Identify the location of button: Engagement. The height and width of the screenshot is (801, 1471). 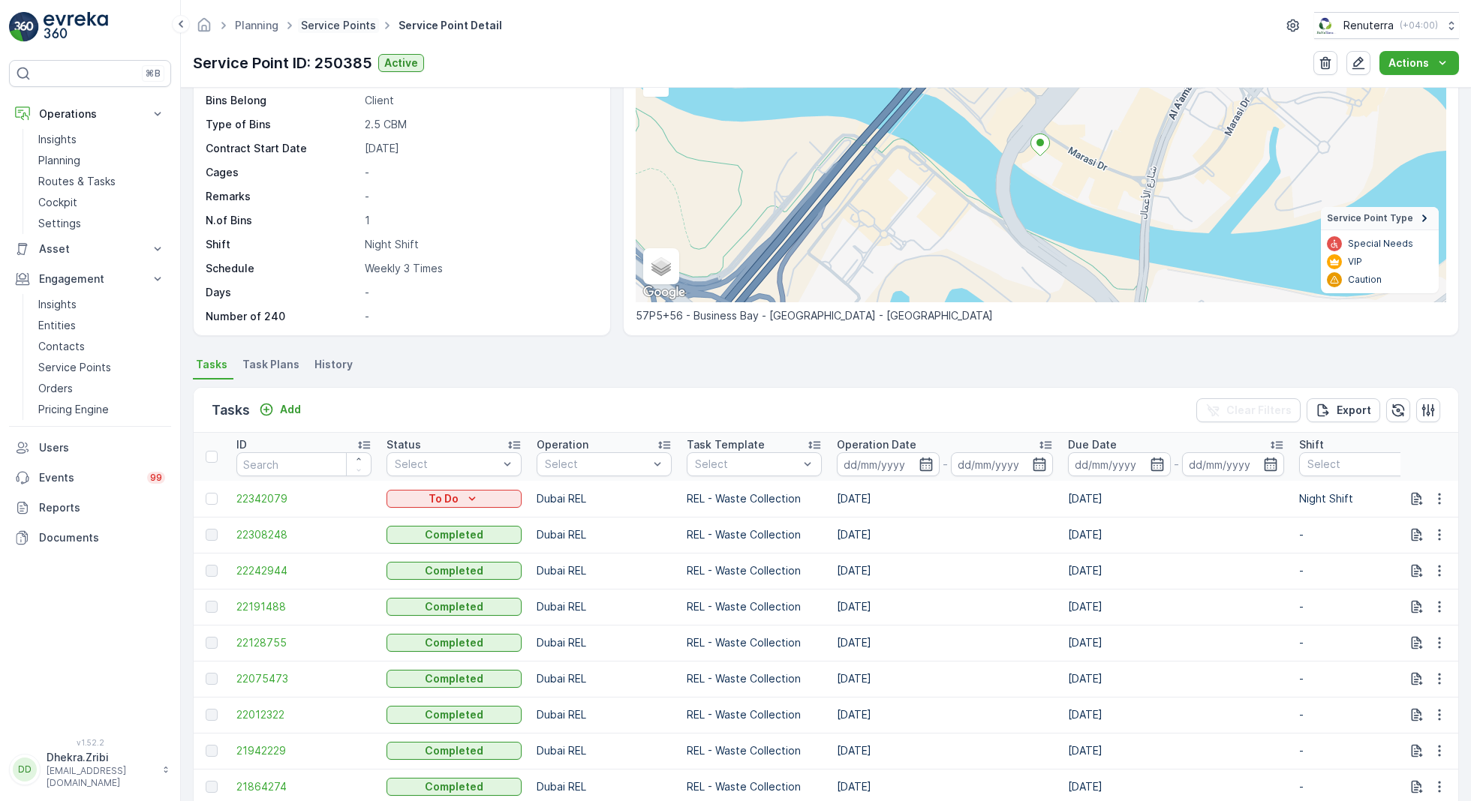
(90, 279).